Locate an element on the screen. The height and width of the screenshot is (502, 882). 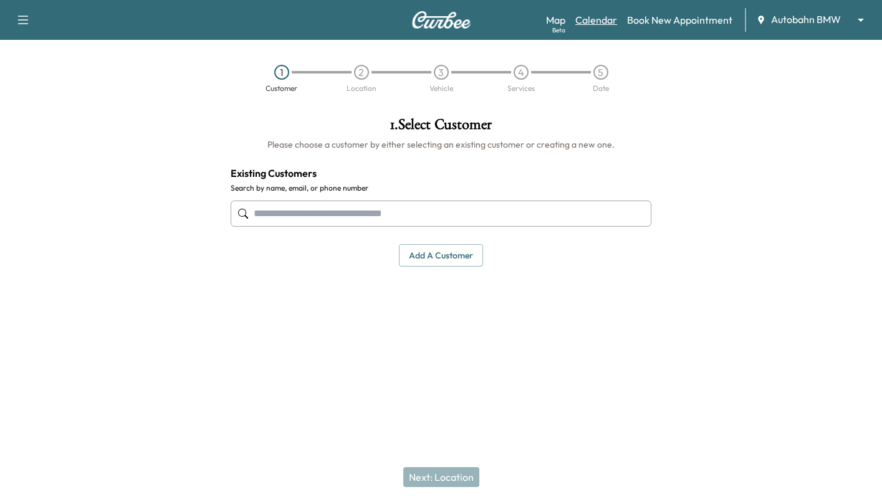
h6: Please choose a customer by either selecting an existing customer or creating a new one. is located at coordinates (441, 145).